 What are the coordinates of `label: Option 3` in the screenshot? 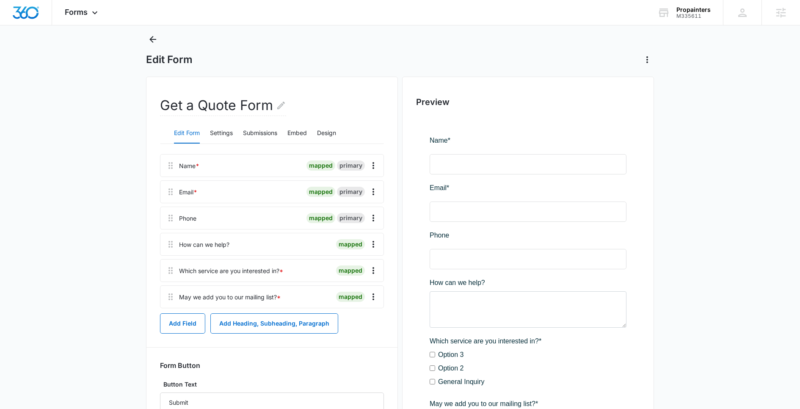 It's located at (21, 219).